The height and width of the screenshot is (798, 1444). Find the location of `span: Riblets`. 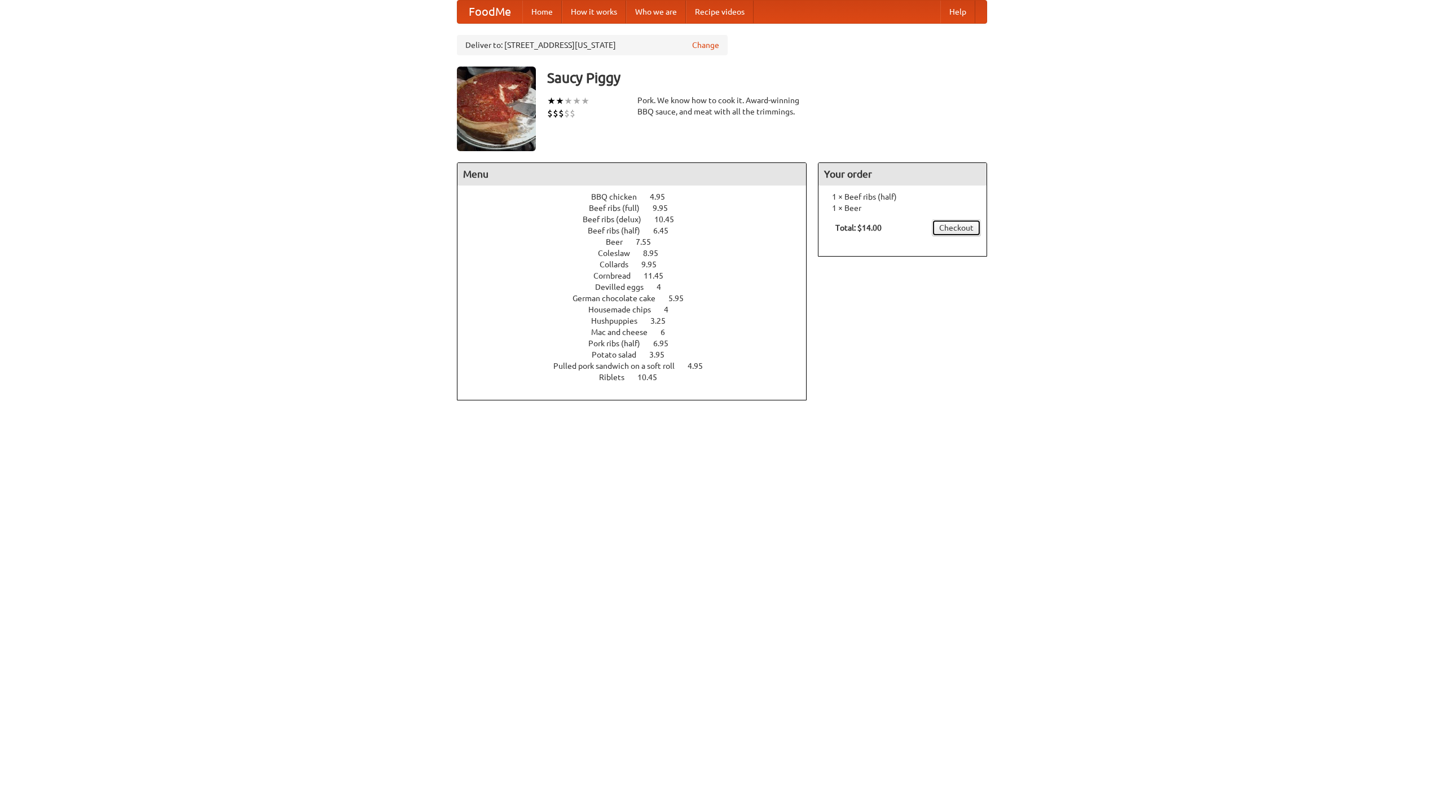

span: Riblets is located at coordinates (617, 377).